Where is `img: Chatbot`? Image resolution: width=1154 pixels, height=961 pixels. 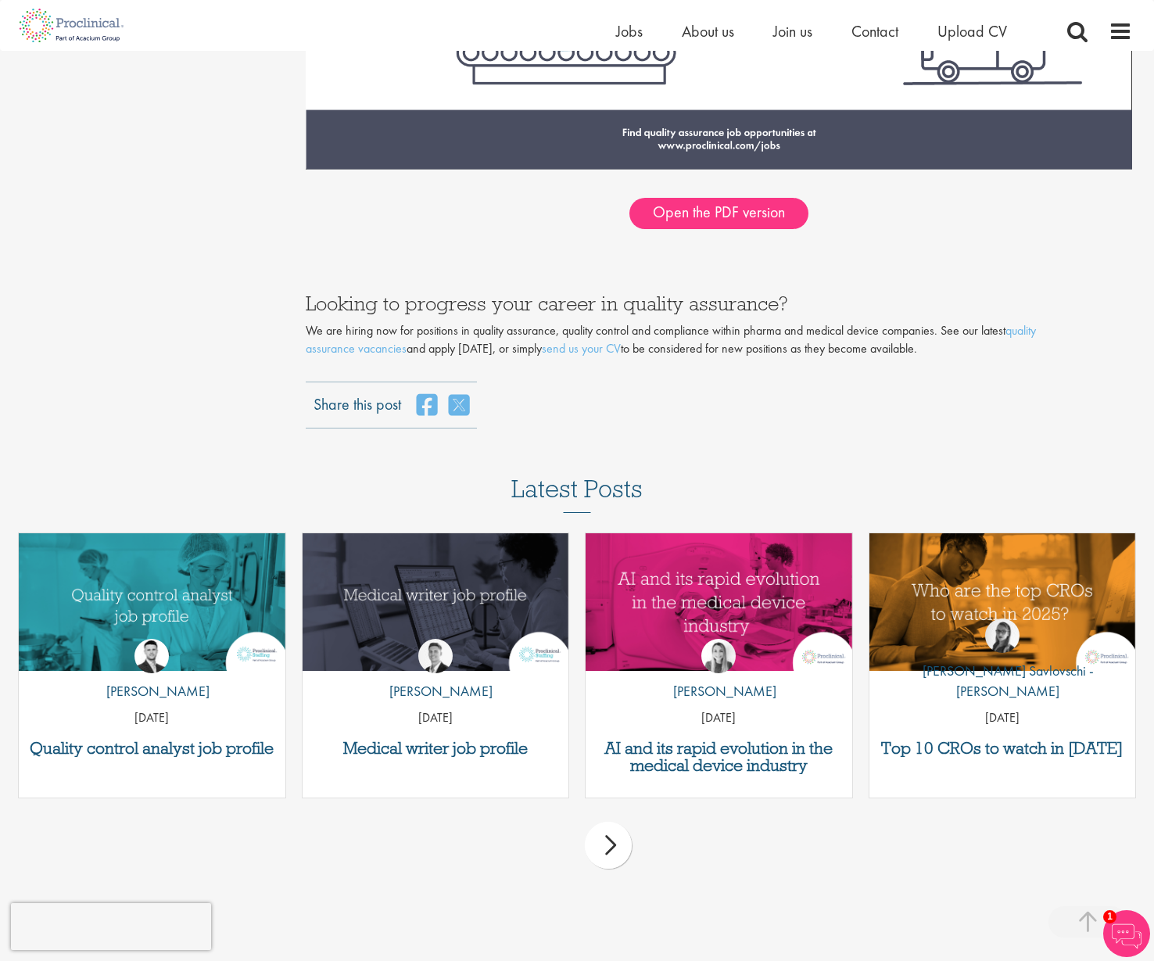
img: Chatbot is located at coordinates (1127, 934).